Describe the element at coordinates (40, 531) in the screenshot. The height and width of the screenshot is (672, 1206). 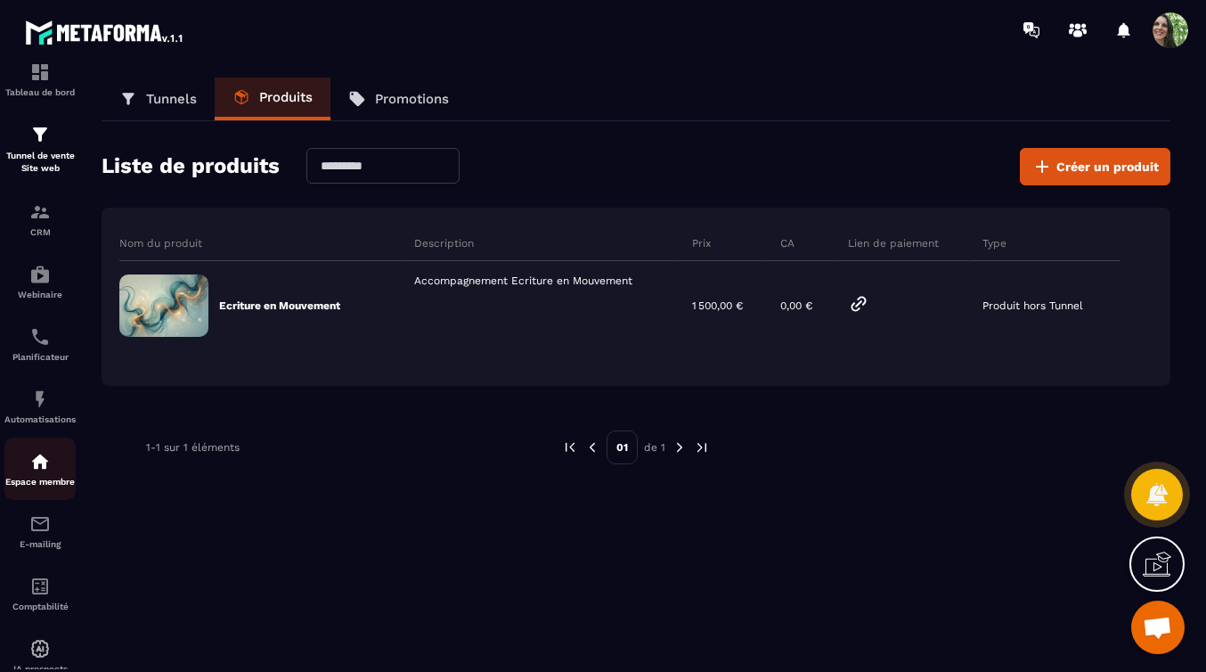
I see `a: emailemailE-mailing` at that location.